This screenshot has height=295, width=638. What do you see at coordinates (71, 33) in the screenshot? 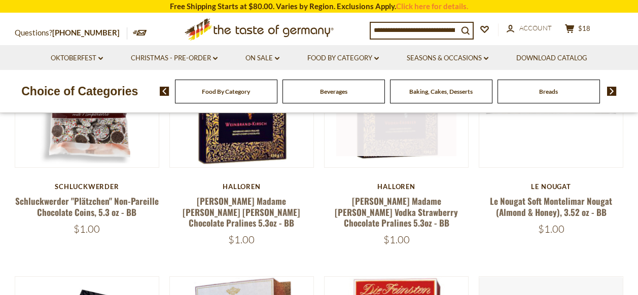
I see `p: Questions?` at bounding box center [71, 33].